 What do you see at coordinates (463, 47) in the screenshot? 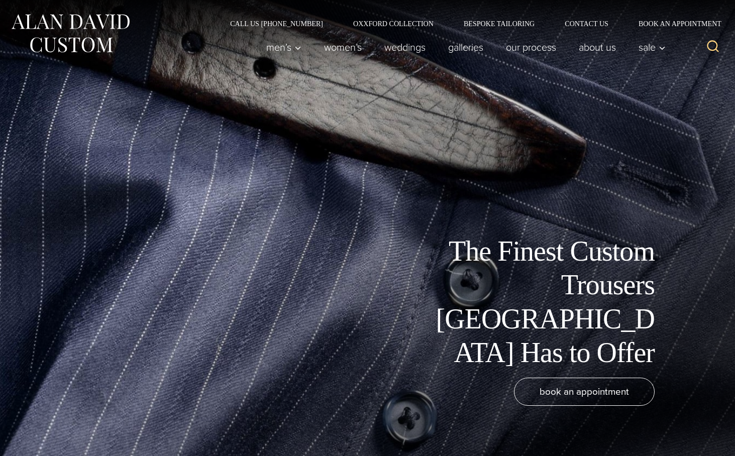
I see `nav: Primary Navigation` at bounding box center [463, 47].